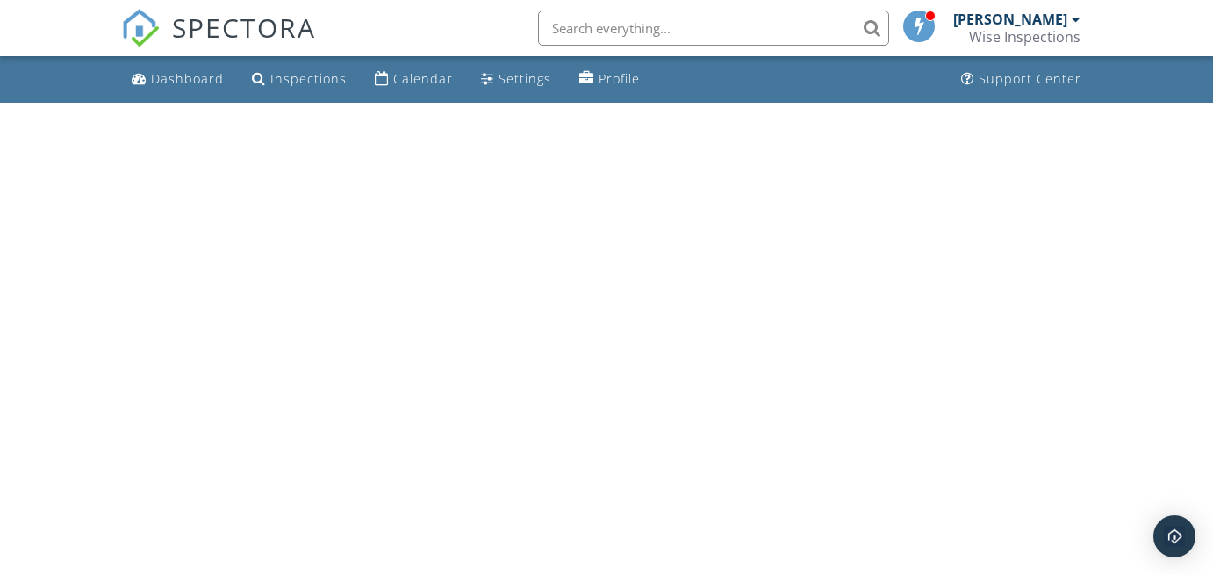 This screenshot has height=575, width=1213. I want to click on div: Calendar, so click(423, 78).